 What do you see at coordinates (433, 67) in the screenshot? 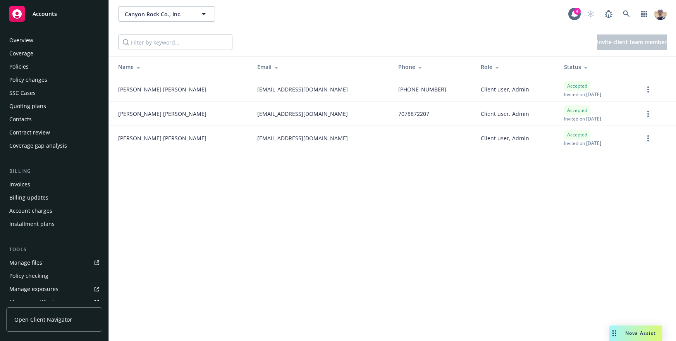
I see `div: Phone` at bounding box center [433, 67].